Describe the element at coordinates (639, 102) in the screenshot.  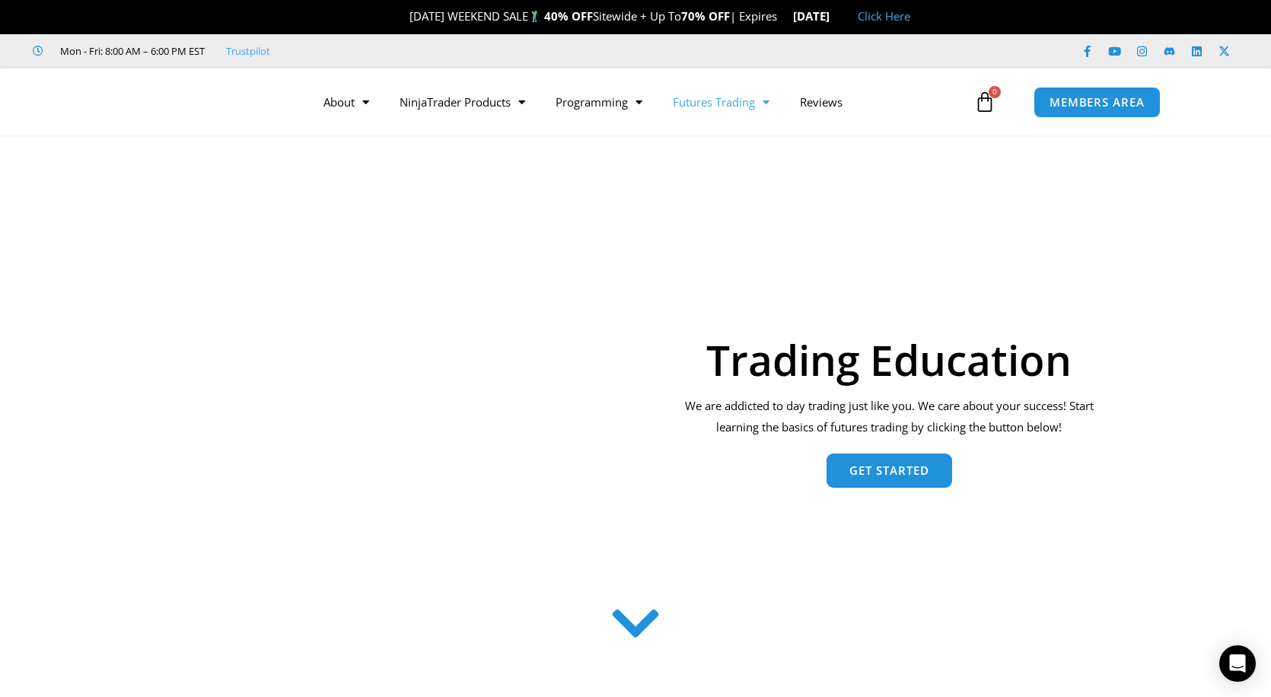
I see `nav: Menu` at that location.